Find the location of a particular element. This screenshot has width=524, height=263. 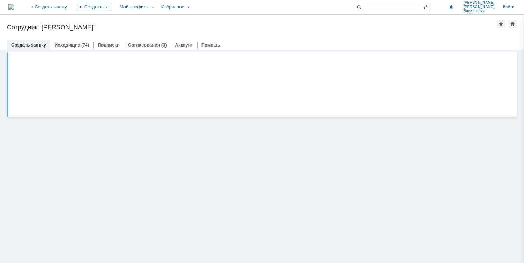

div: (0) is located at coordinates (164, 45).